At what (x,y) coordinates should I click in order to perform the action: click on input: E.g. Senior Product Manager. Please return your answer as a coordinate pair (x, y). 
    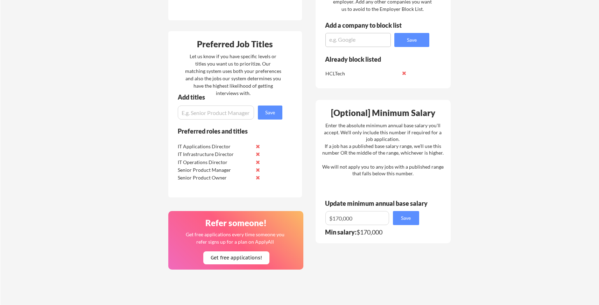
    Looking at the image, I should click on (216, 112).